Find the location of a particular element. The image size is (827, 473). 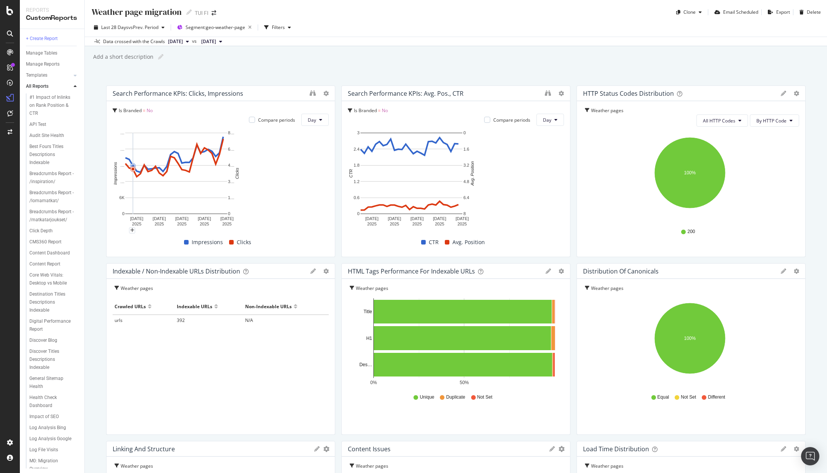

text: 100% is located at coordinates (690, 339).